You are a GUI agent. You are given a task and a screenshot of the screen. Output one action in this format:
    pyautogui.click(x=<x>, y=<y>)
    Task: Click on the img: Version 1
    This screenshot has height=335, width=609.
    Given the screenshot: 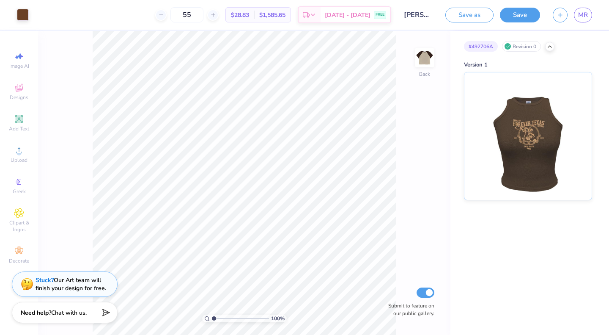 What is the action you would take?
    pyautogui.click(x=528, y=136)
    